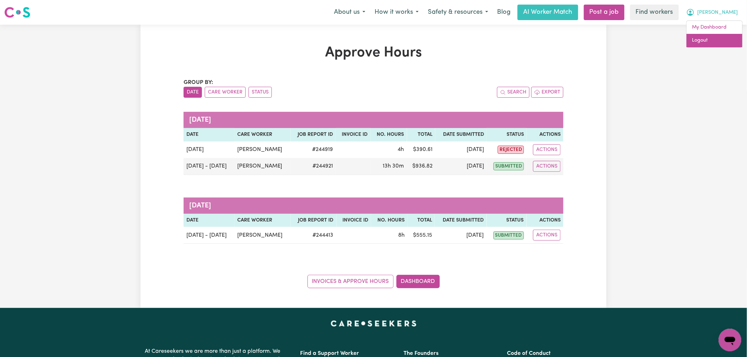 This screenshot has height=357, width=747. Describe the element at coordinates (260, 92) in the screenshot. I see `button: sort invoices by paid status` at that location.